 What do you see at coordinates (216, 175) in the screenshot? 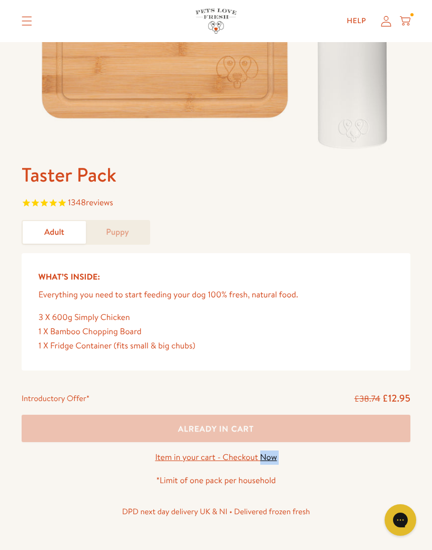
I see `h1: Taster Pack` at bounding box center [216, 175].